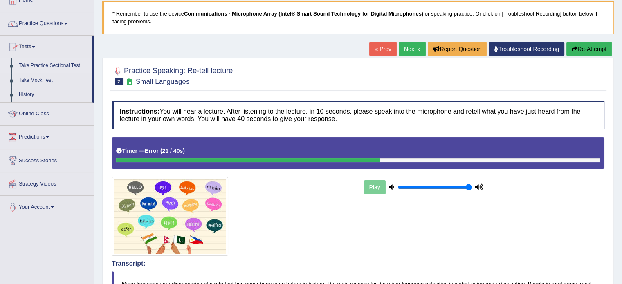 Image resolution: width=622 pixels, height=284 pixels. I want to click on a: Take Practice Sectional Test, so click(53, 66).